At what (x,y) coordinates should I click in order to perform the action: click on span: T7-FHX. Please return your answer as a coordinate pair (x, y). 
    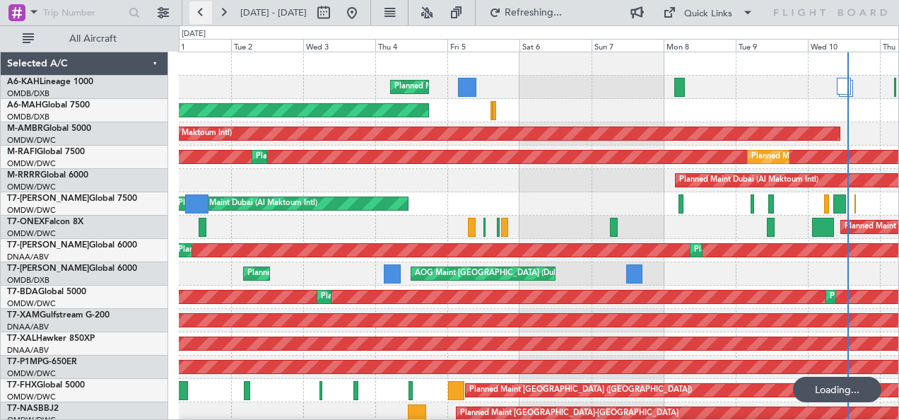
    Looking at the image, I should click on (22, 385).